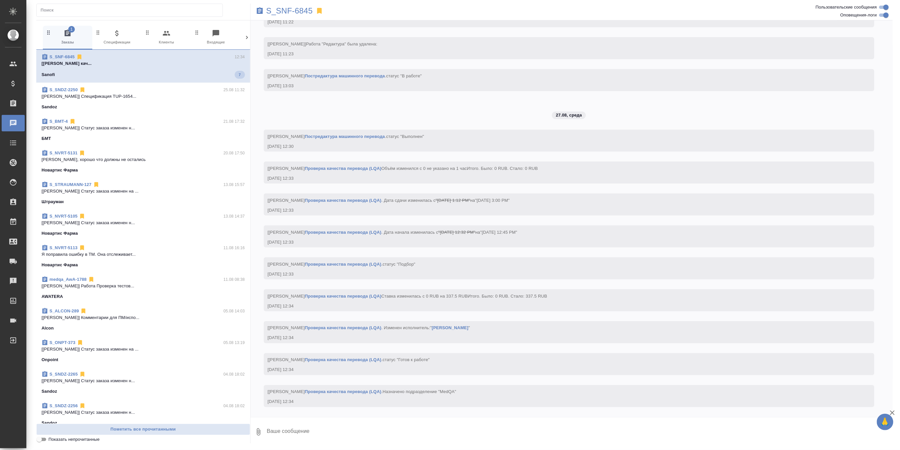 The height and width of the screenshot is (450, 900). What do you see at coordinates (240, 57) in the screenshot?
I see `p: 12:34` at bounding box center [240, 57].